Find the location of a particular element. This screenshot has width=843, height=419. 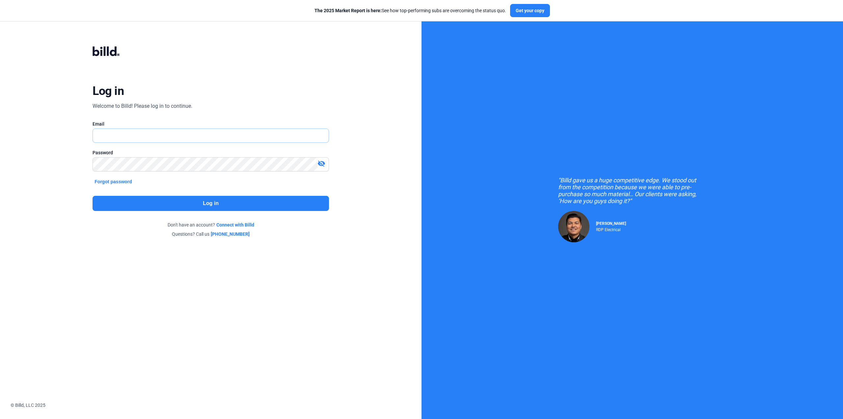

div: RDP Electrical is located at coordinates (611, 229).